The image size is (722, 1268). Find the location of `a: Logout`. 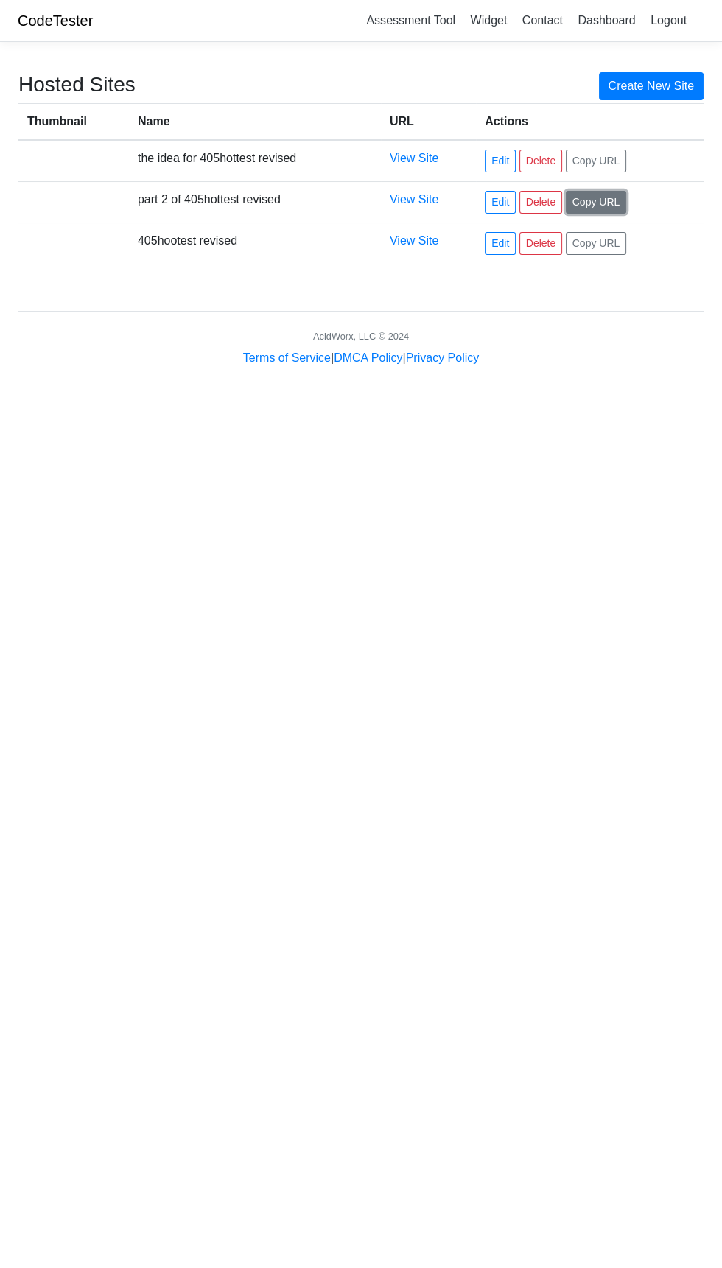

a: Logout is located at coordinates (668, 20).